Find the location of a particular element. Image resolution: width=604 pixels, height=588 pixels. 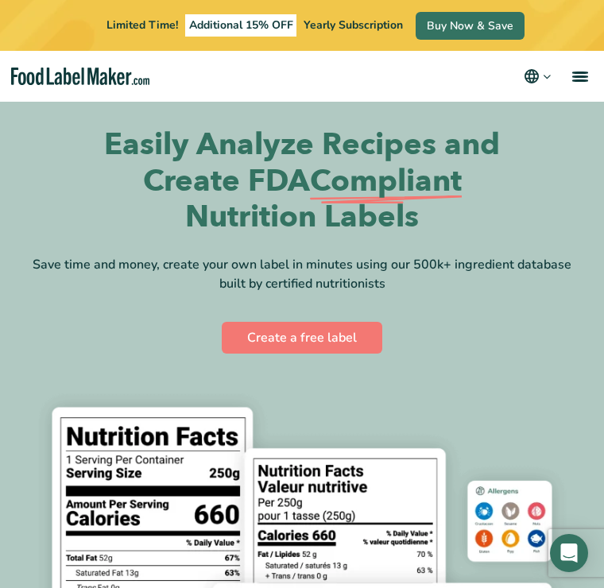

a: menu is located at coordinates (579, 76).